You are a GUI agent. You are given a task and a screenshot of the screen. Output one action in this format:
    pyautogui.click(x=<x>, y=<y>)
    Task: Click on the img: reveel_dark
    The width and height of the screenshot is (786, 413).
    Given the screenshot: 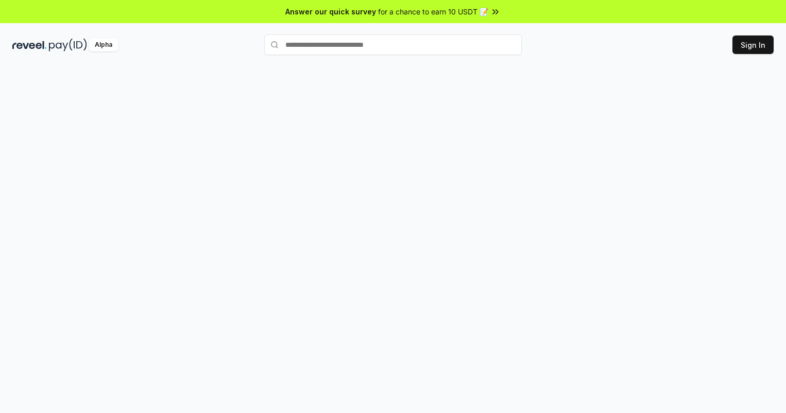 What is the action you would take?
    pyautogui.click(x=29, y=45)
    